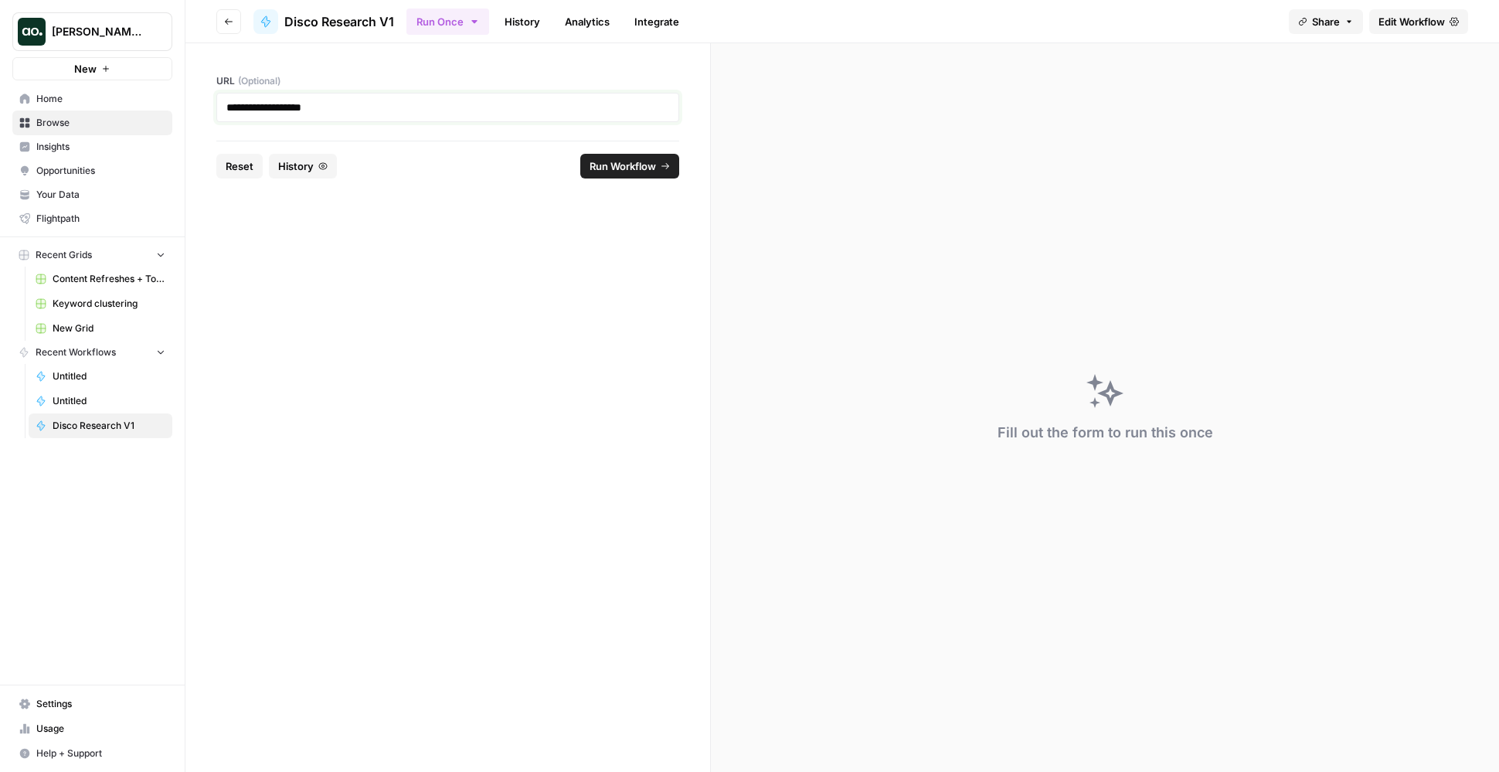 This screenshot has width=1499, height=772. Describe the element at coordinates (1411, 22) in the screenshot. I see `span: Edit Workflow` at that location.